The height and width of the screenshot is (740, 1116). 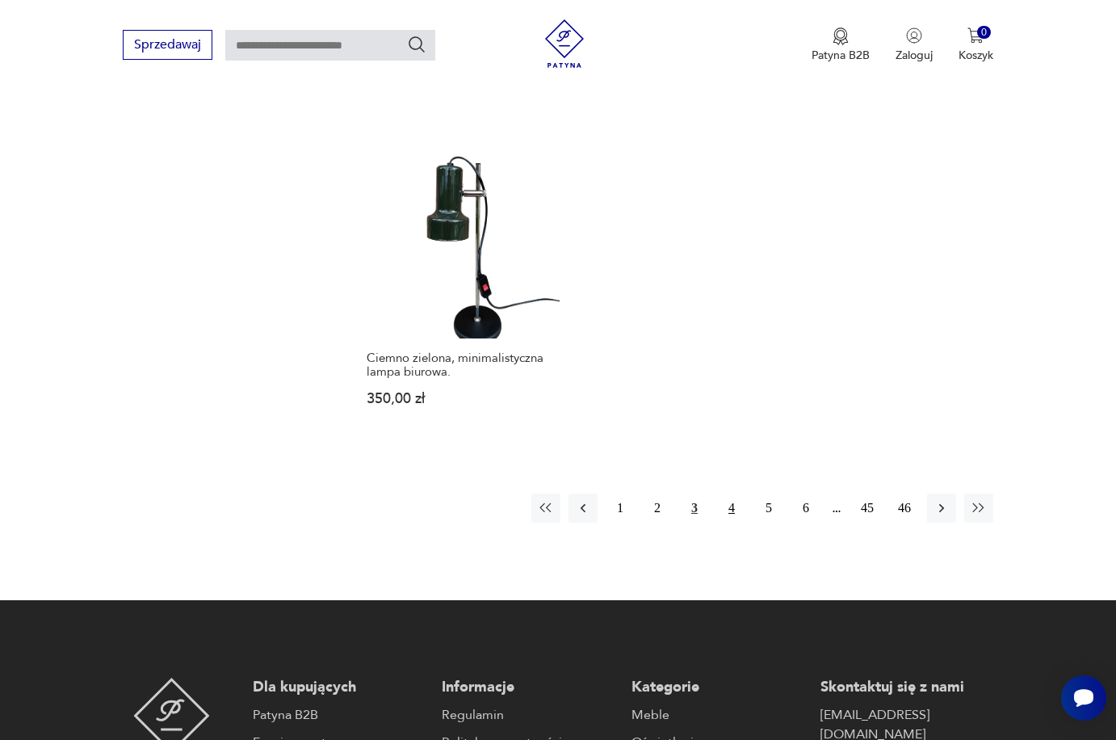 What do you see at coordinates (769, 508) in the screenshot?
I see `button: 5` at bounding box center [769, 508].